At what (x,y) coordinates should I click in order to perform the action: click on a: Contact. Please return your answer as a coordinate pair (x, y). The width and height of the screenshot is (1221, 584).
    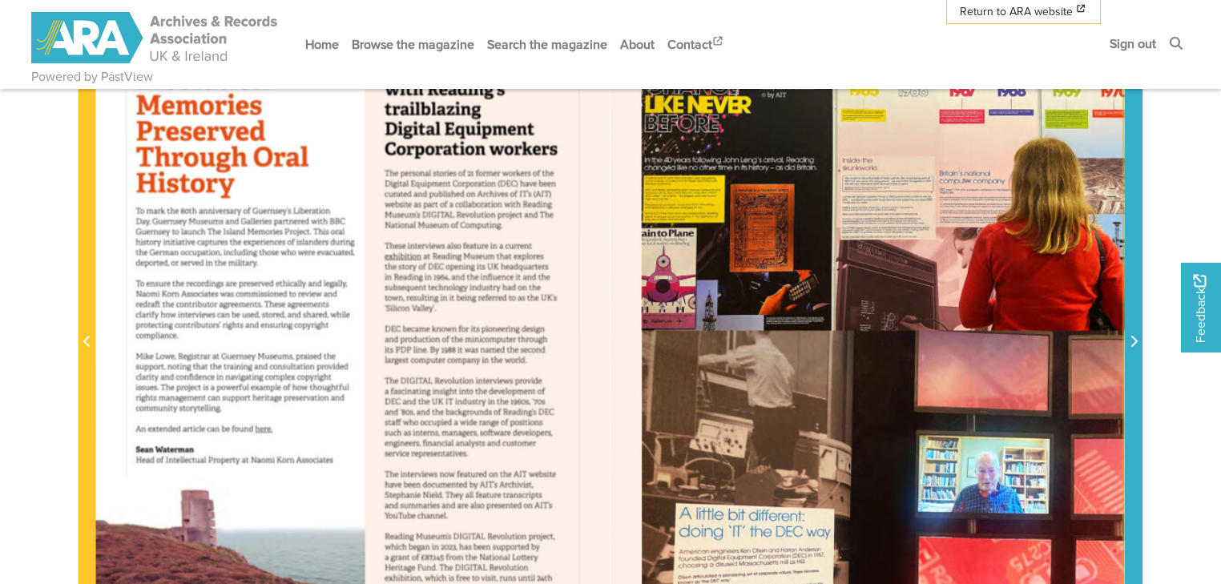
    Looking at the image, I should click on (696, 44).